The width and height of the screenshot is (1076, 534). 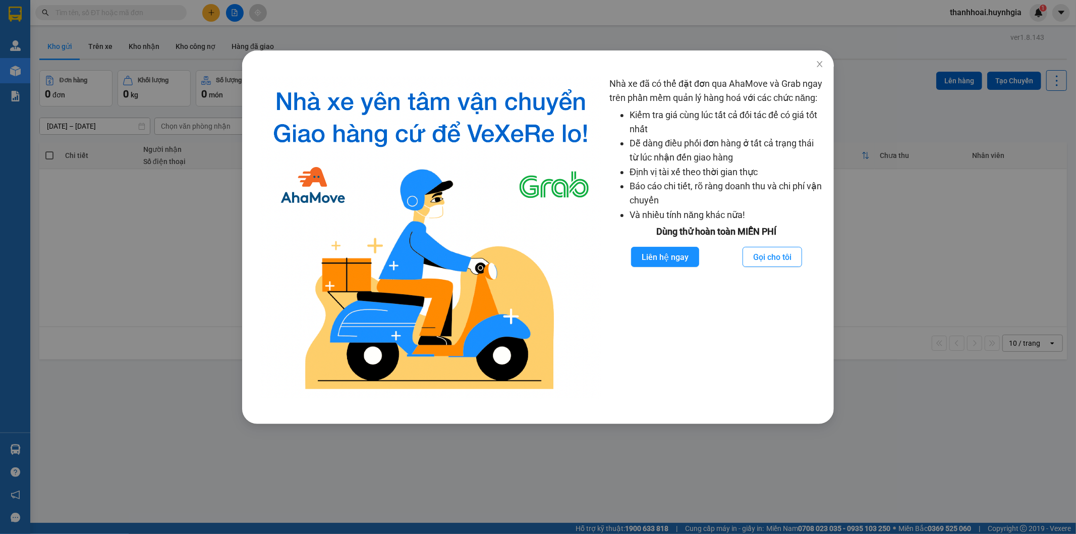 I want to click on li: Định vị tài xế theo thời gian thực, so click(x=726, y=172).